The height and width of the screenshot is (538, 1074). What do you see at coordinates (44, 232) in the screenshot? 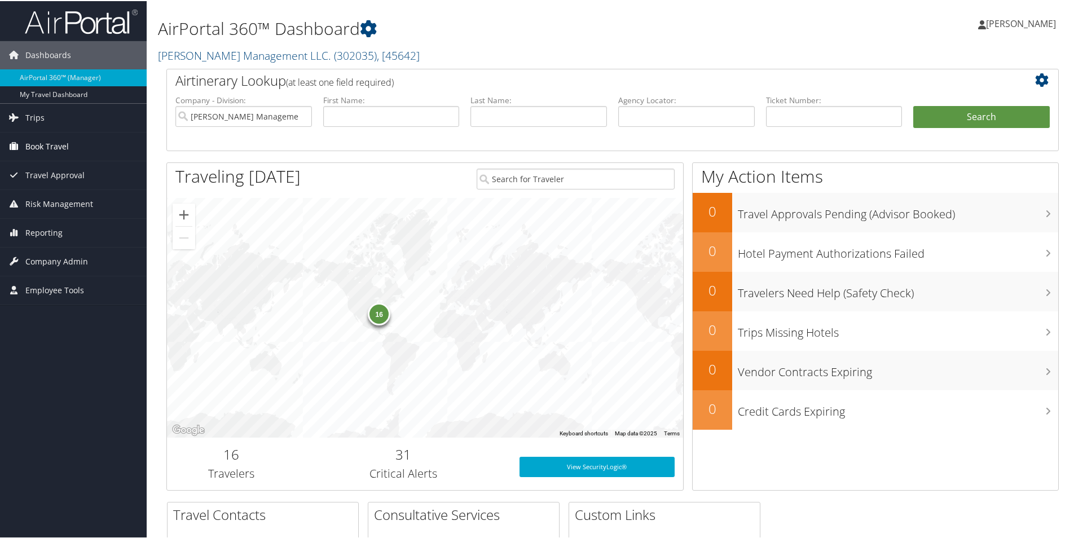
I see `span: Reporting` at bounding box center [44, 232].